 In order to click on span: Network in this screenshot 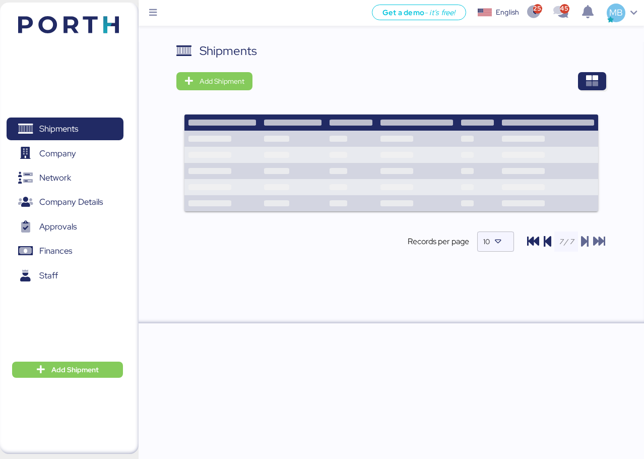, I will do `click(55, 177)`.